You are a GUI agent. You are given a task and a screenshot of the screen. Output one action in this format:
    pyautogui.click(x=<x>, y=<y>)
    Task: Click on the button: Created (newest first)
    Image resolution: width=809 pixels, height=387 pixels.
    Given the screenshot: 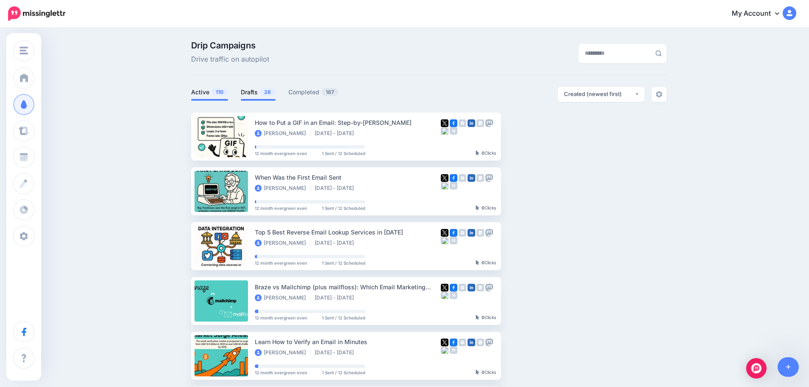 What is the action you would take?
    pyautogui.click(x=601, y=94)
    